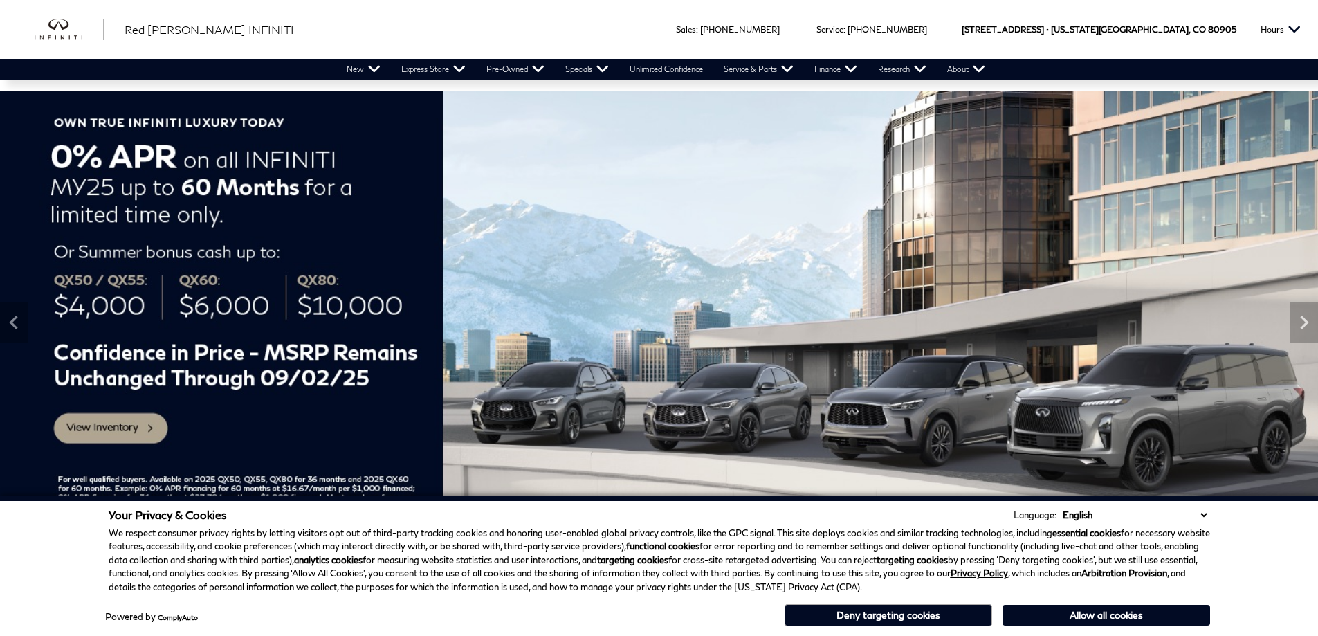 This screenshot has height=636, width=1318. Describe the element at coordinates (979, 573) in the screenshot. I see `a: Privacy Policy` at that location.